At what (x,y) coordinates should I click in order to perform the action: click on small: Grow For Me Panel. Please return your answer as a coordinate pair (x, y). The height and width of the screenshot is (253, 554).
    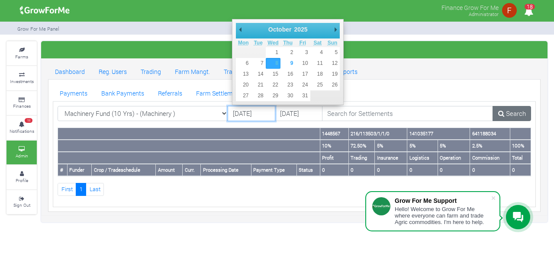
    Looking at the image, I should click on (38, 29).